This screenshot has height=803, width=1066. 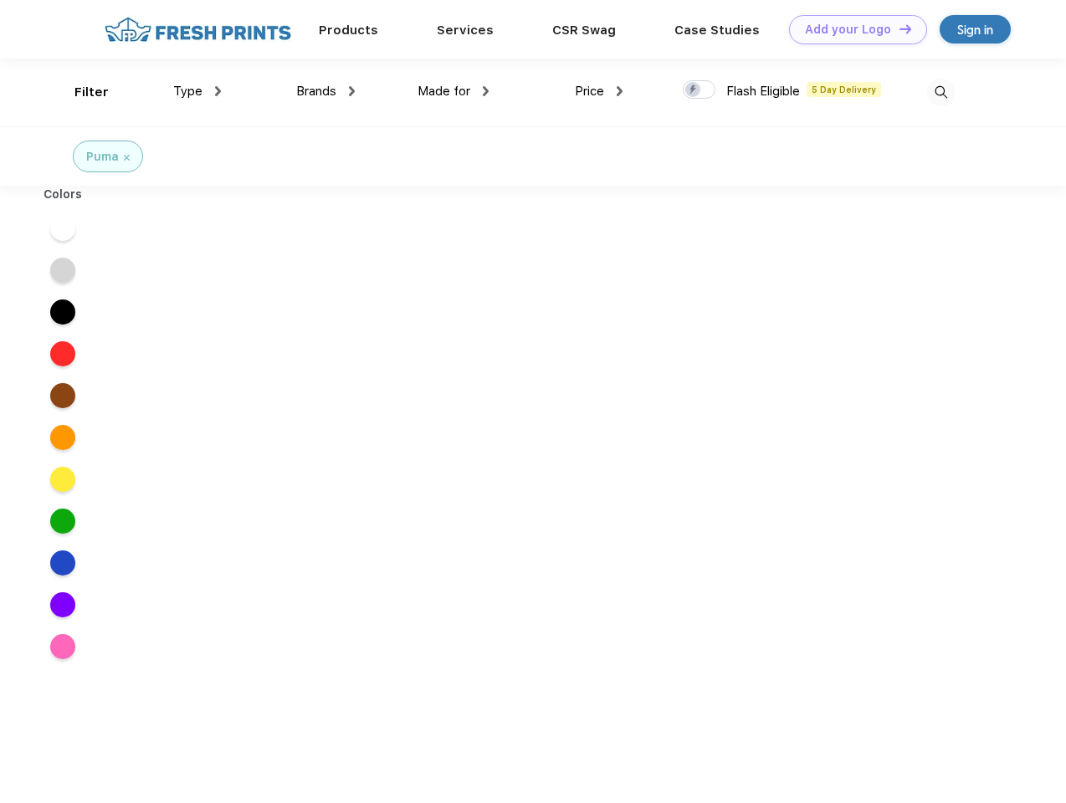 I want to click on div: Puma, so click(x=102, y=156).